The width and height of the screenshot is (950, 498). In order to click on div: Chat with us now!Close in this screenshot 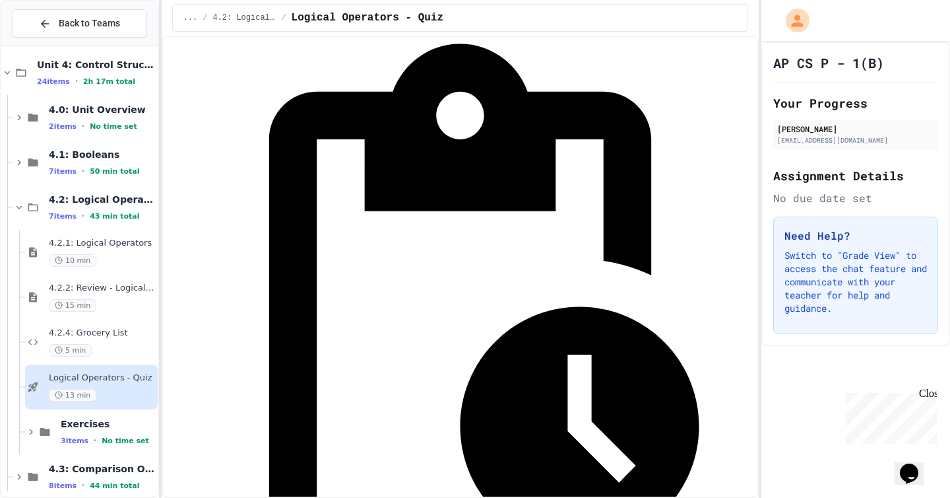, I will do `click(48, 44)`.